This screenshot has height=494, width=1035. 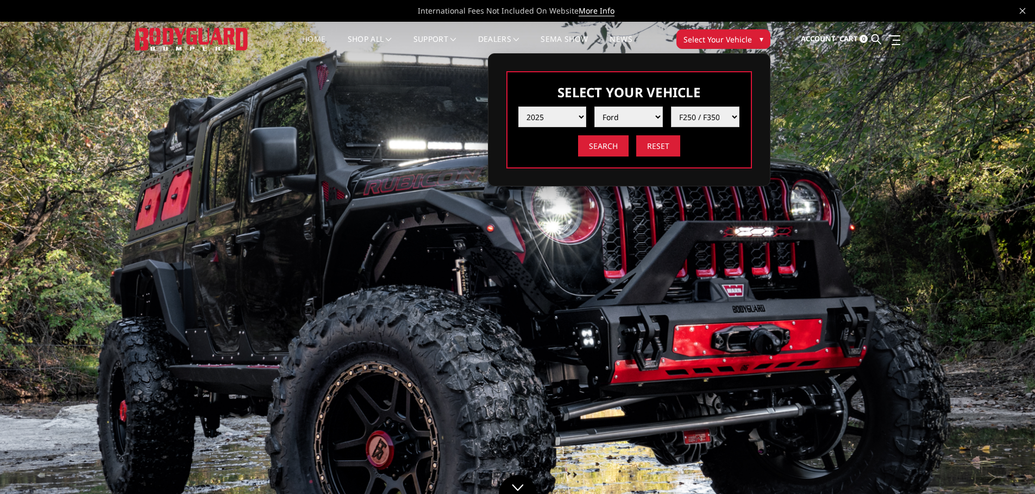 What do you see at coordinates (1008, 468) in the screenshot?
I see `div: Chat Widget` at bounding box center [1008, 468].